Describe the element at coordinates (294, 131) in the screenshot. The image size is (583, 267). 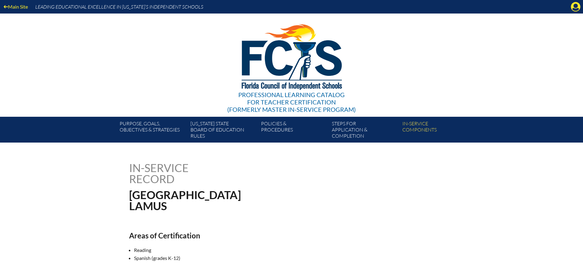
I see `a: Policies &Procedures` at that location.